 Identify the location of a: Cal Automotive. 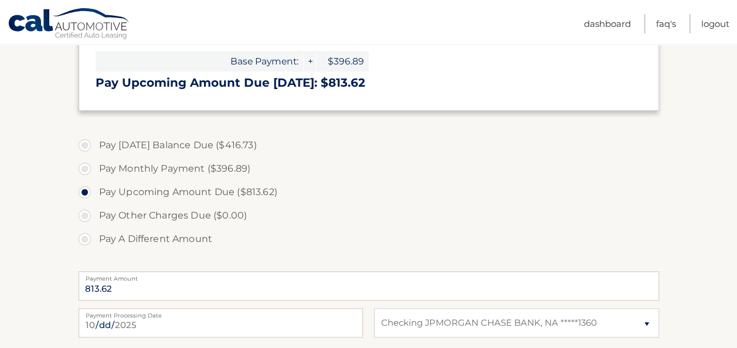
(69, 25).